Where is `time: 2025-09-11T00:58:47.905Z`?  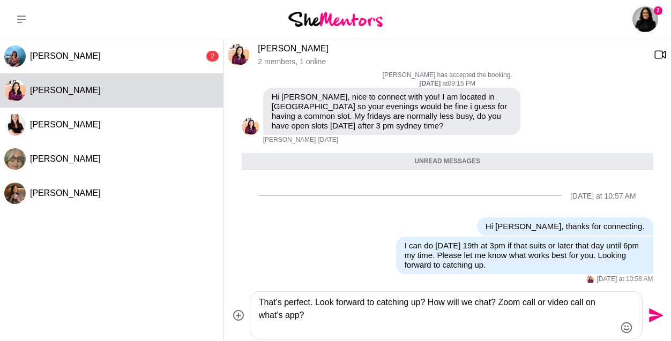
time: 2025-09-11T00:58:47.905Z is located at coordinates (624, 280).